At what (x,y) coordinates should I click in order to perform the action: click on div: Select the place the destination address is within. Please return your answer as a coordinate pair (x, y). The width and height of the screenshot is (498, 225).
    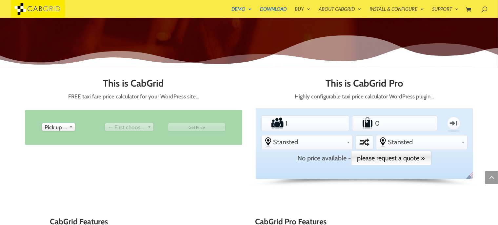
    Looking at the image, I should click on (422, 142).